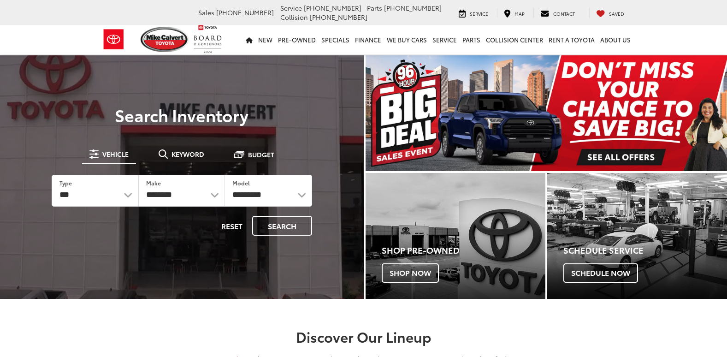  Describe the element at coordinates (115, 154) in the screenshot. I see `span: Vehicle` at that location.